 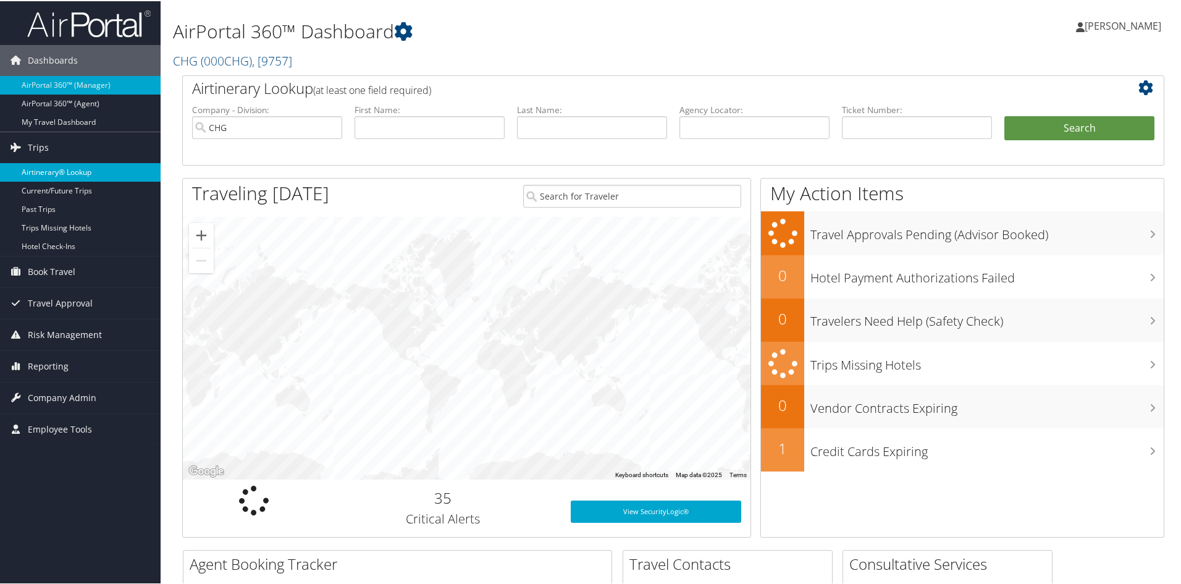 What do you see at coordinates (506, 30) in the screenshot?
I see `h1: AirPortal 360™ Dashboard` at bounding box center [506, 30].